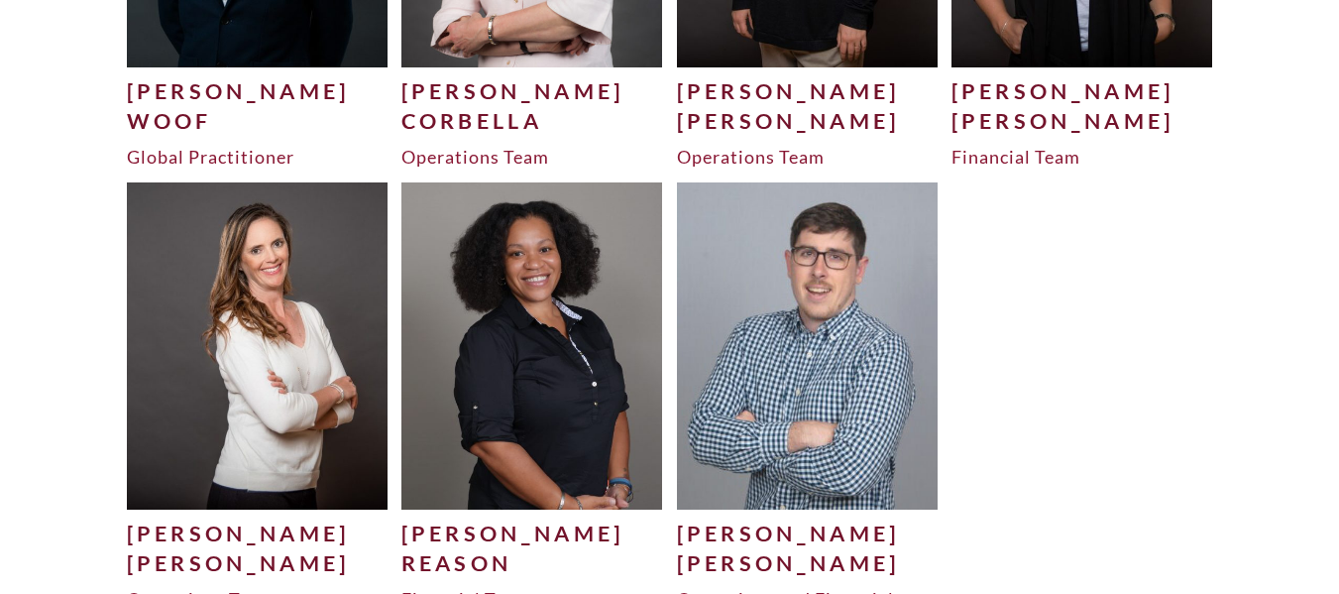 This screenshot has width=1339, height=594. What do you see at coordinates (1082, 157) in the screenshot?
I see `div: Financial Team` at bounding box center [1082, 157].